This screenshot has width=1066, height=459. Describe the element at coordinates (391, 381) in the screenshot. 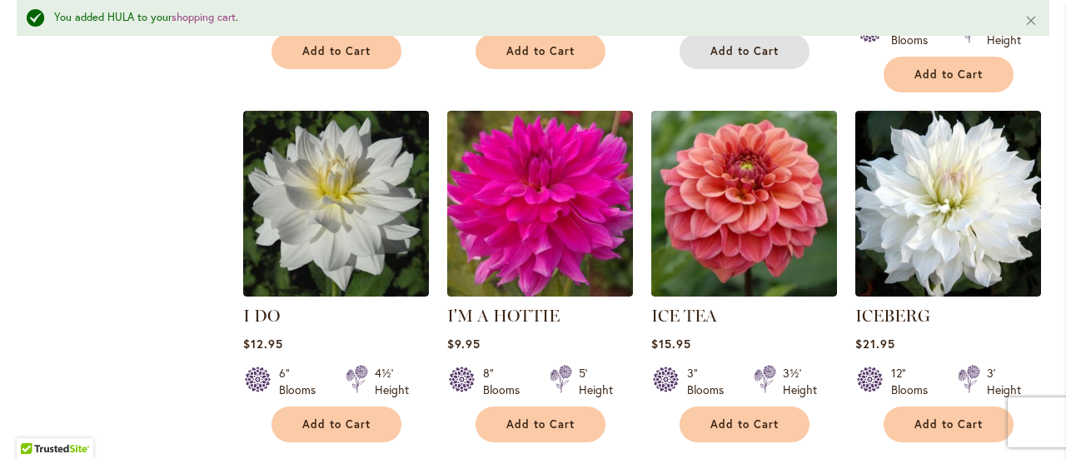

I see `div: 4½' Height` at that location.